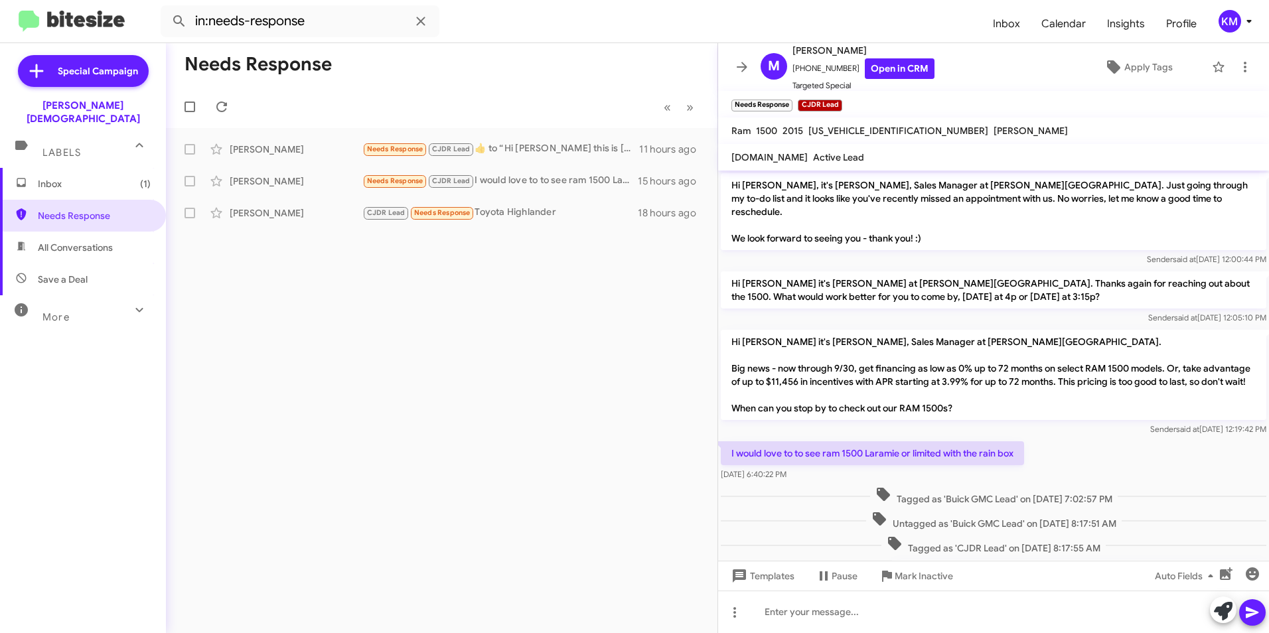 The image size is (1269, 633). I want to click on span: 2015, so click(793, 131).